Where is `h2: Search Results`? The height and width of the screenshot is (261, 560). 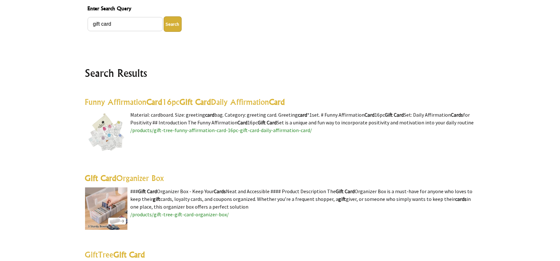 h2: Search Results is located at coordinates (280, 73).